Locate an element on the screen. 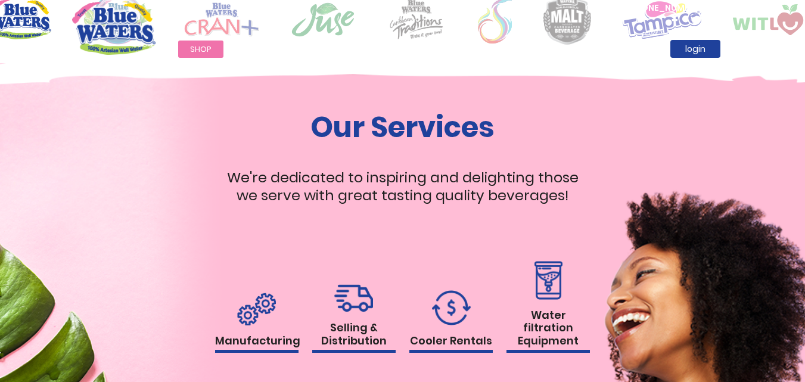 Image resolution: width=805 pixels, height=382 pixels. h1: Selling & Distribution is located at coordinates (354, 336).